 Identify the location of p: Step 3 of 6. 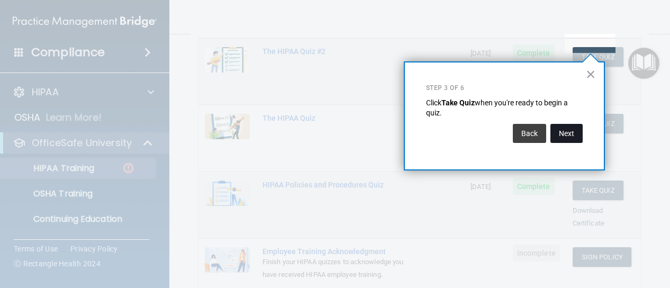
(504, 88).